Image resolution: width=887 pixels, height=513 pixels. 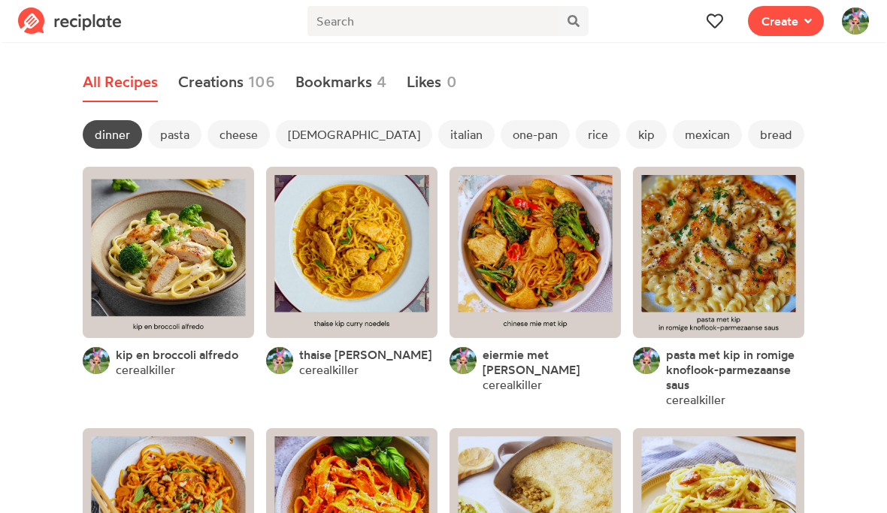 I want to click on span: one-pan, so click(x=535, y=135).